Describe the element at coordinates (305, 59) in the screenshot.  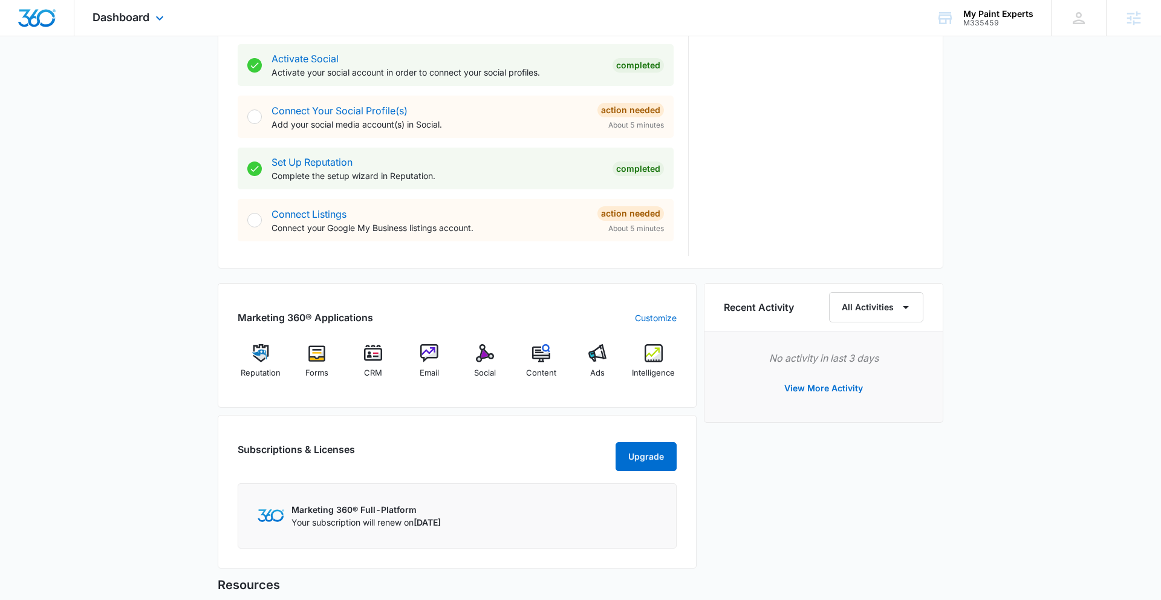
I see `a: Activate Social` at that location.